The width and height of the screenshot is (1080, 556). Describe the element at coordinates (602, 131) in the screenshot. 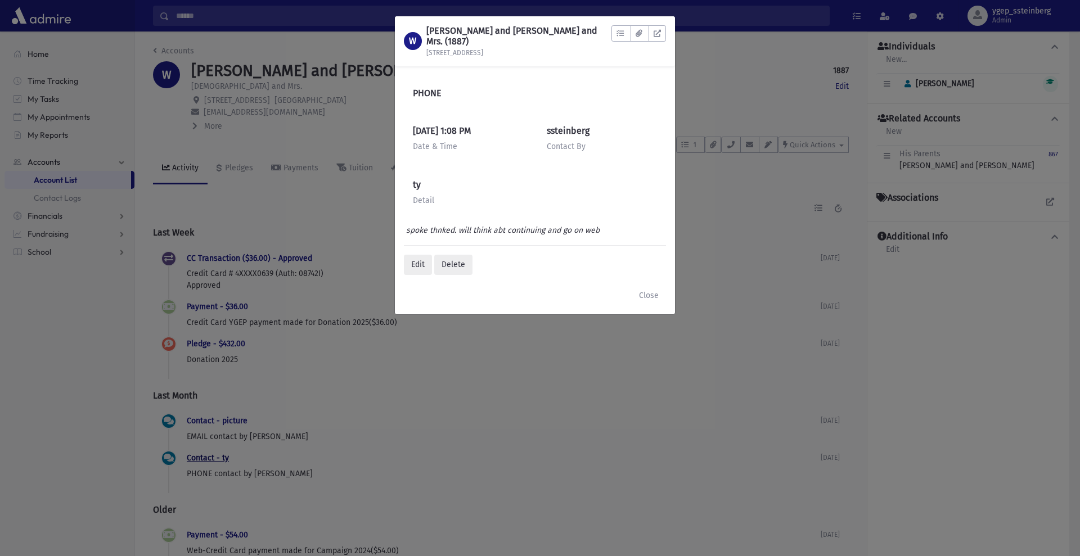

I see `h6: ssteinberg` at that location.